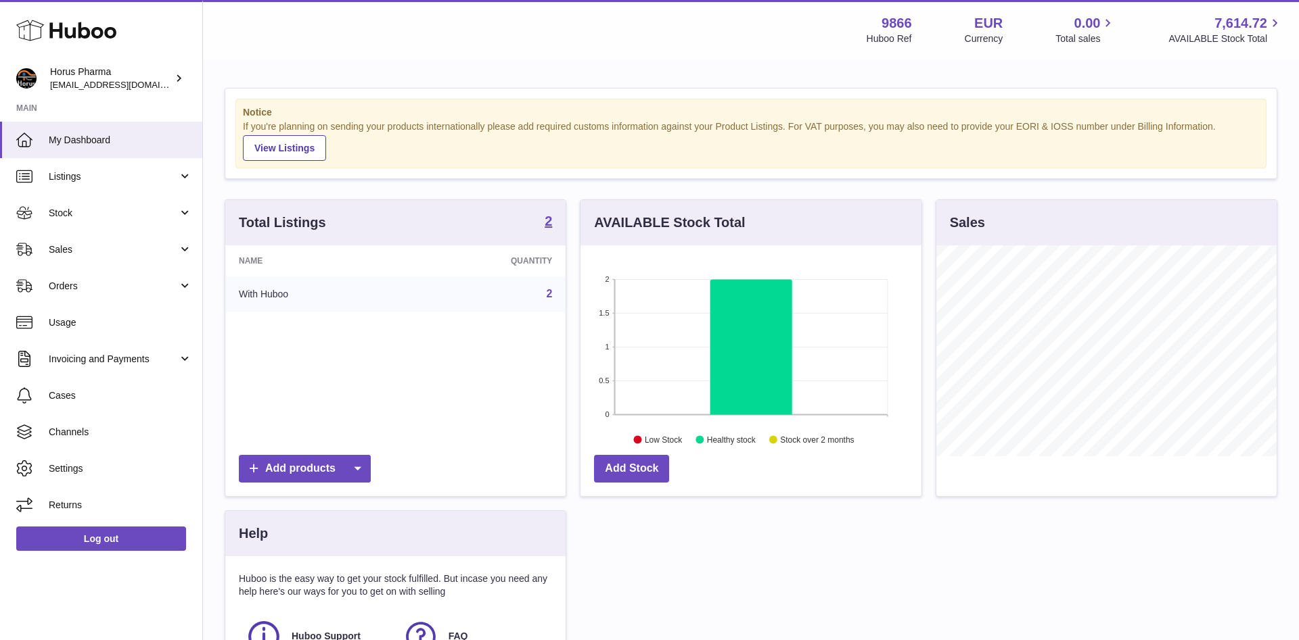 The image size is (1299, 640). What do you see at coordinates (817, 440) in the screenshot?
I see `text: Stock over 2 months` at bounding box center [817, 440].